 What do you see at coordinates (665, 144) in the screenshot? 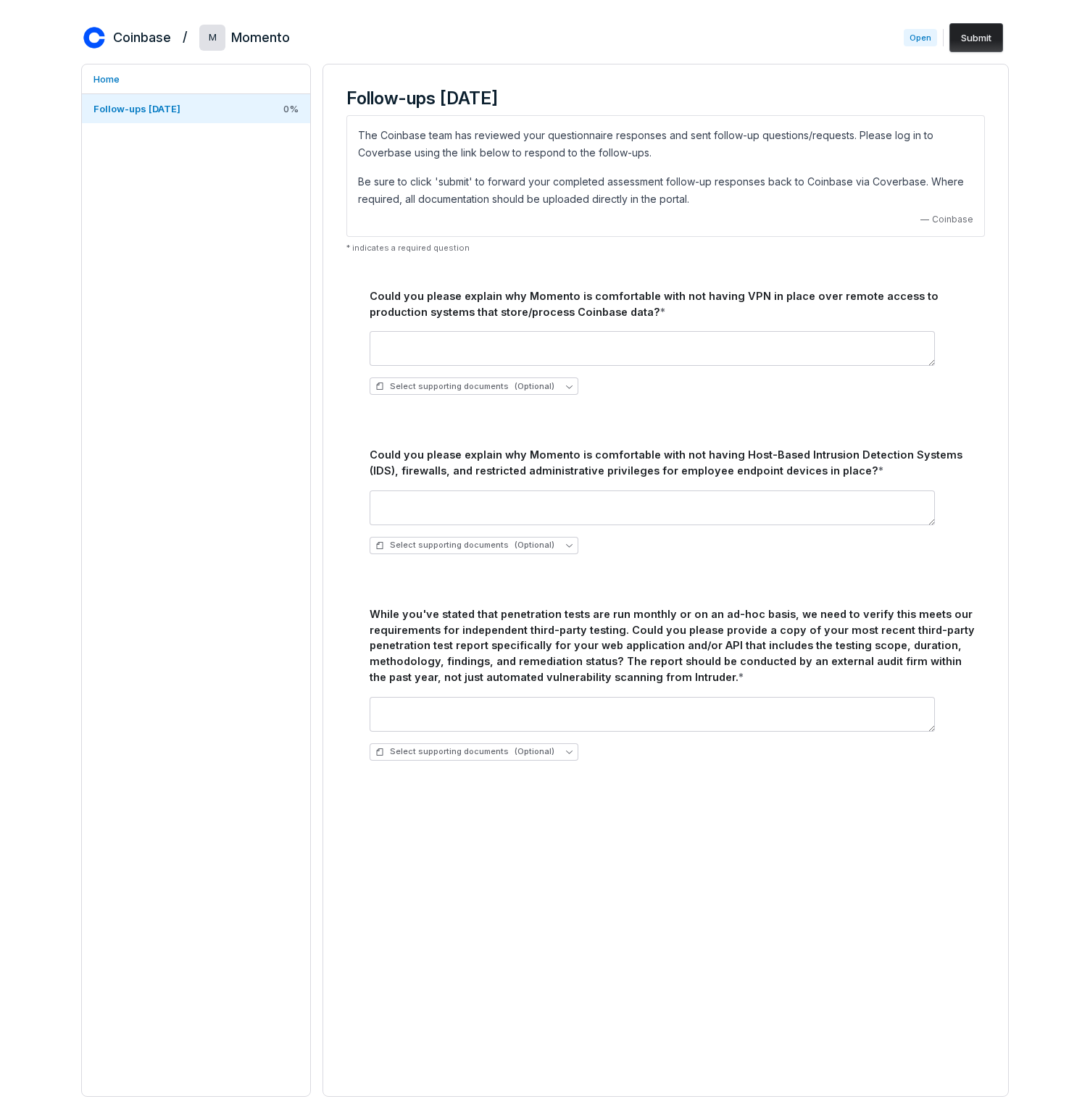
I see `p: The Coinbase team has reviewed your questionnaire responses and sent follow-up questions/requests...` at bounding box center [665, 144].